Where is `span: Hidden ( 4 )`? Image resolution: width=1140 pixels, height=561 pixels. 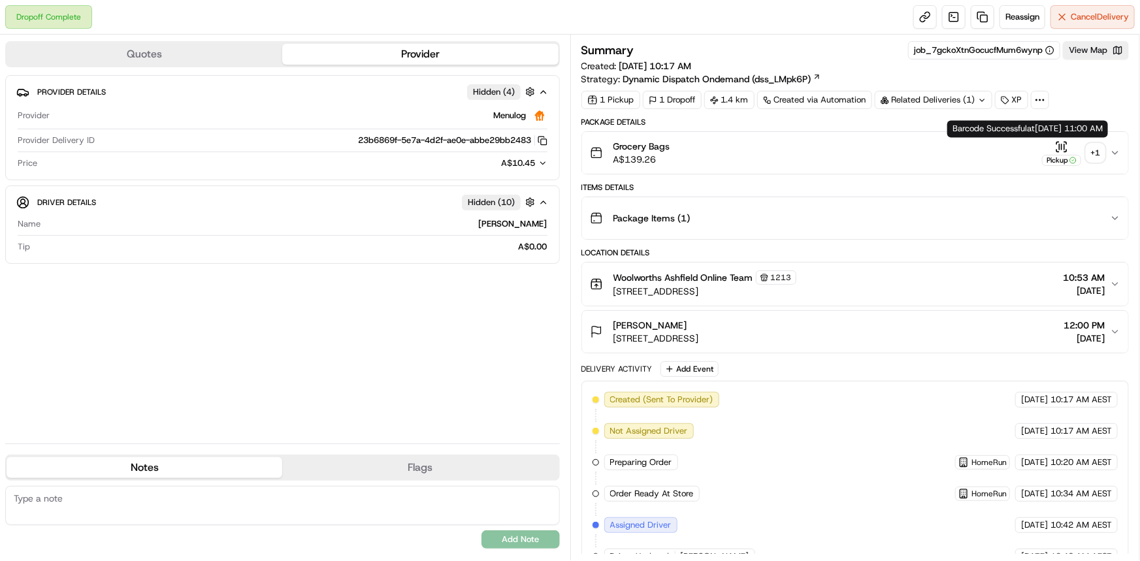 span: Hidden ( 4 ) is located at coordinates (494, 92).